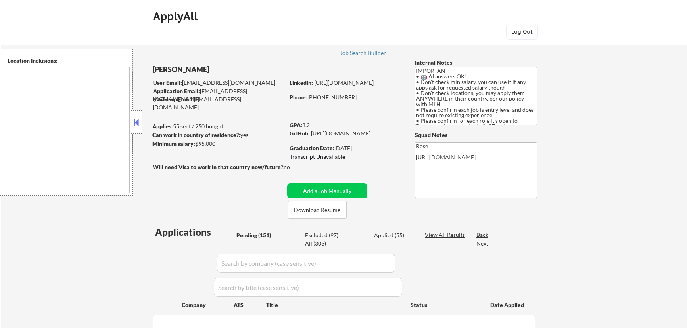 Image resolution: width=687 pixels, height=328 pixels. I want to click on div: ApplyAll, so click(177, 16).